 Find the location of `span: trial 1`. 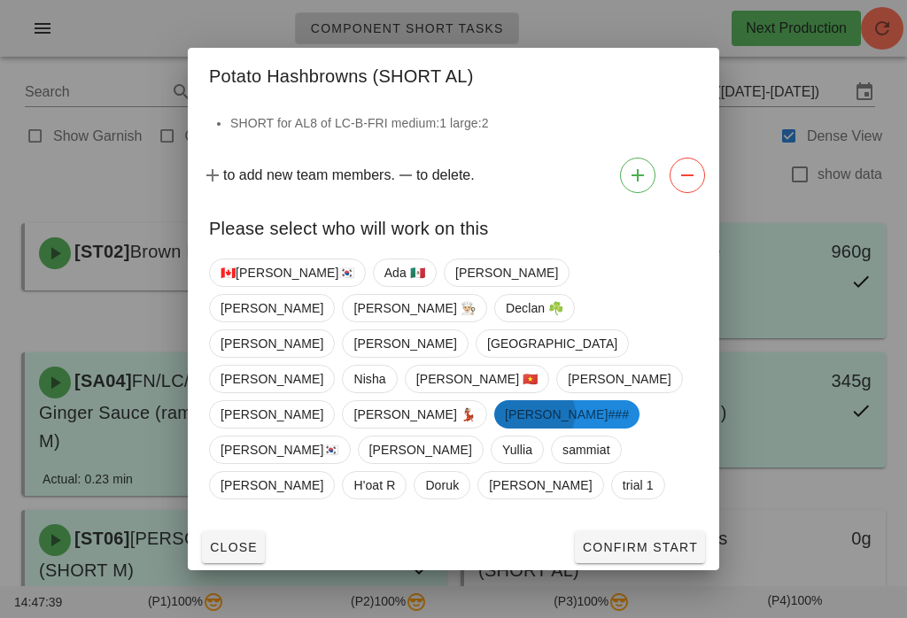

span: trial 1 is located at coordinates (638, 485).